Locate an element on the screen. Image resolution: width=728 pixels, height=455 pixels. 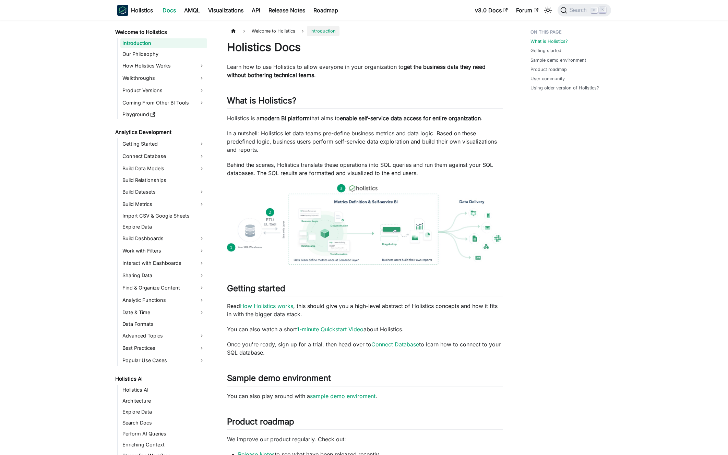
a: Release Notes is located at coordinates (287, 10).